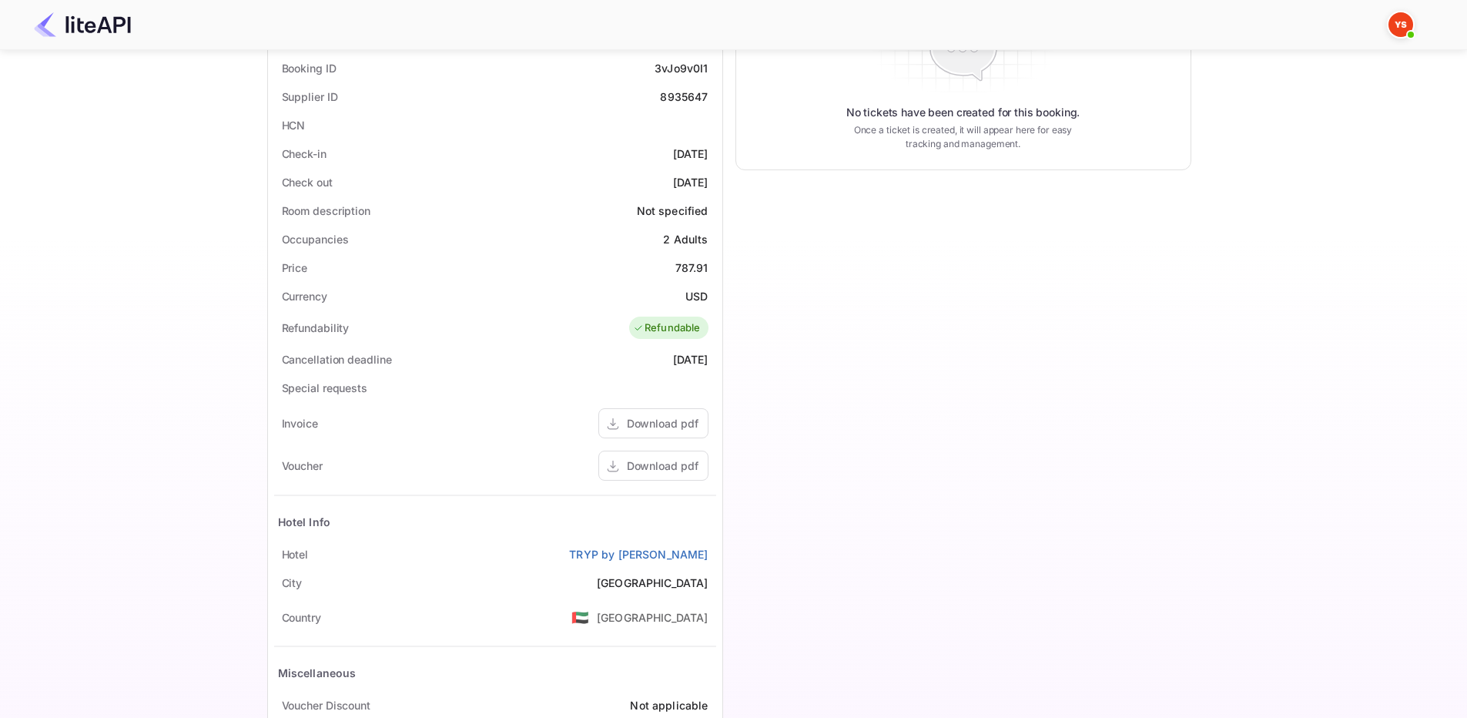 The width and height of the screenshot is (1467, 718). What do you see at coordinates (295, 554) in the screenshot?
I see `div: Hotel` at bounding box center [295, 554].